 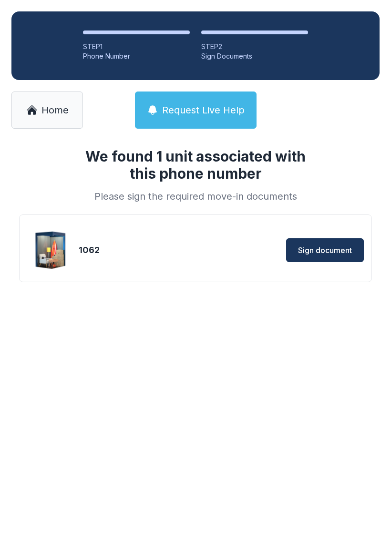 I want to click on span: Sign document, so click(x=324, y=250).